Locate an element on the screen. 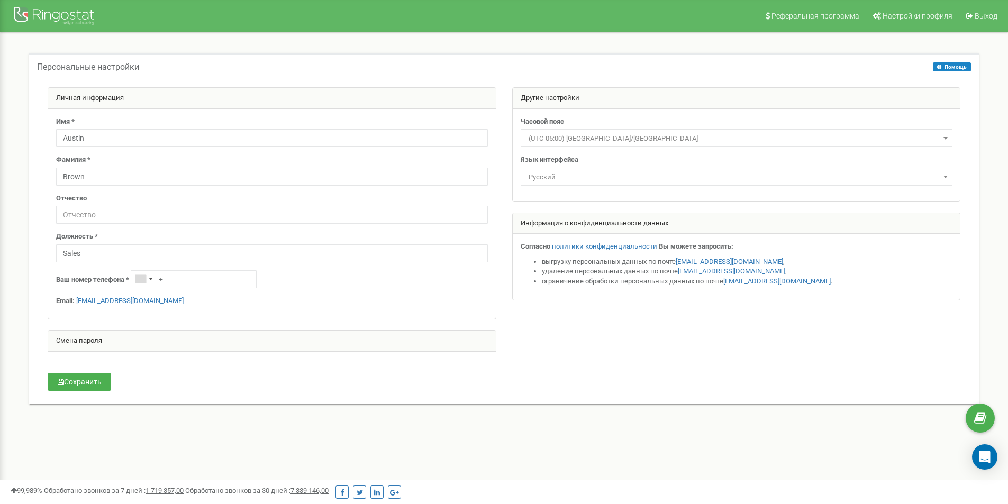 The height and width of the screenshot is (504, 1008). label: Должность * is located at coordinates (77, 237).